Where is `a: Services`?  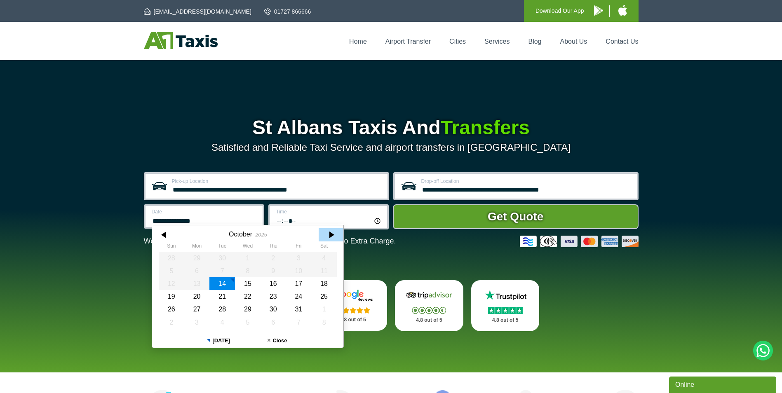 a: Services is located at coordinates (497, 41).